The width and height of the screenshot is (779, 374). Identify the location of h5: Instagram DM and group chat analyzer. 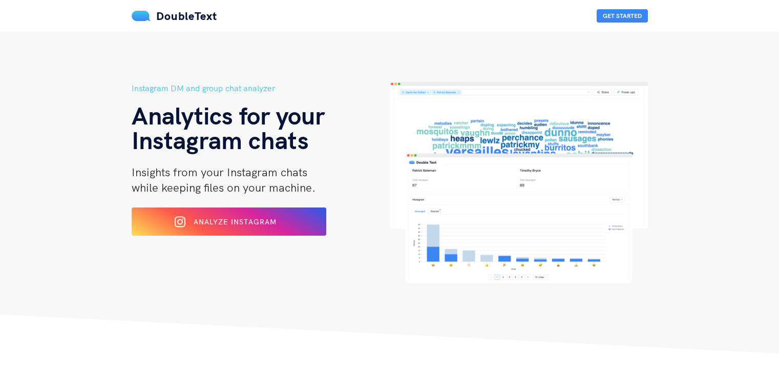
(261, 88).